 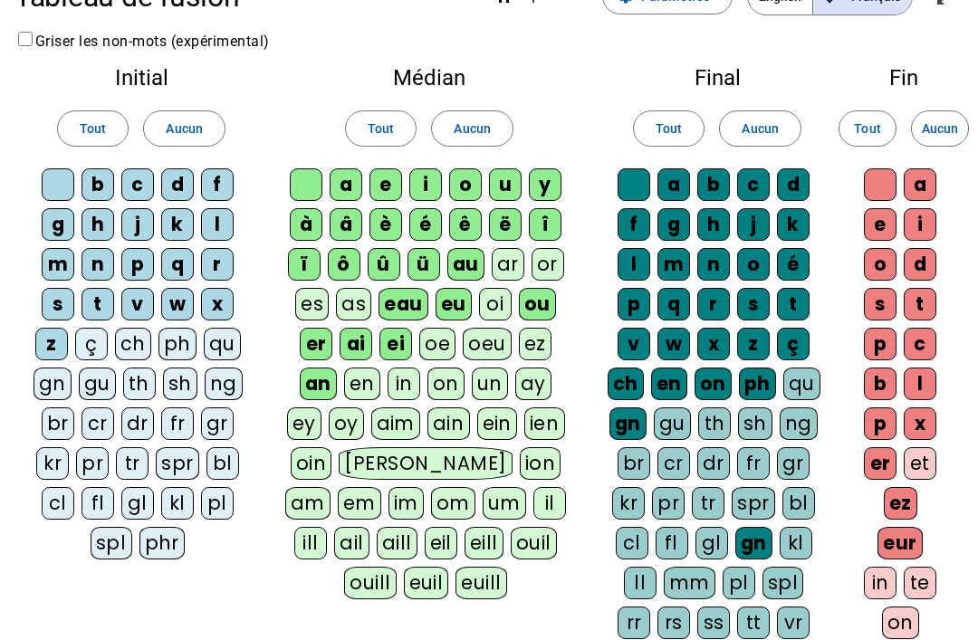 What do you see at coordinates (91, 344) in the screenshot?
I see `div: ç` at bounding box center [91, 344].